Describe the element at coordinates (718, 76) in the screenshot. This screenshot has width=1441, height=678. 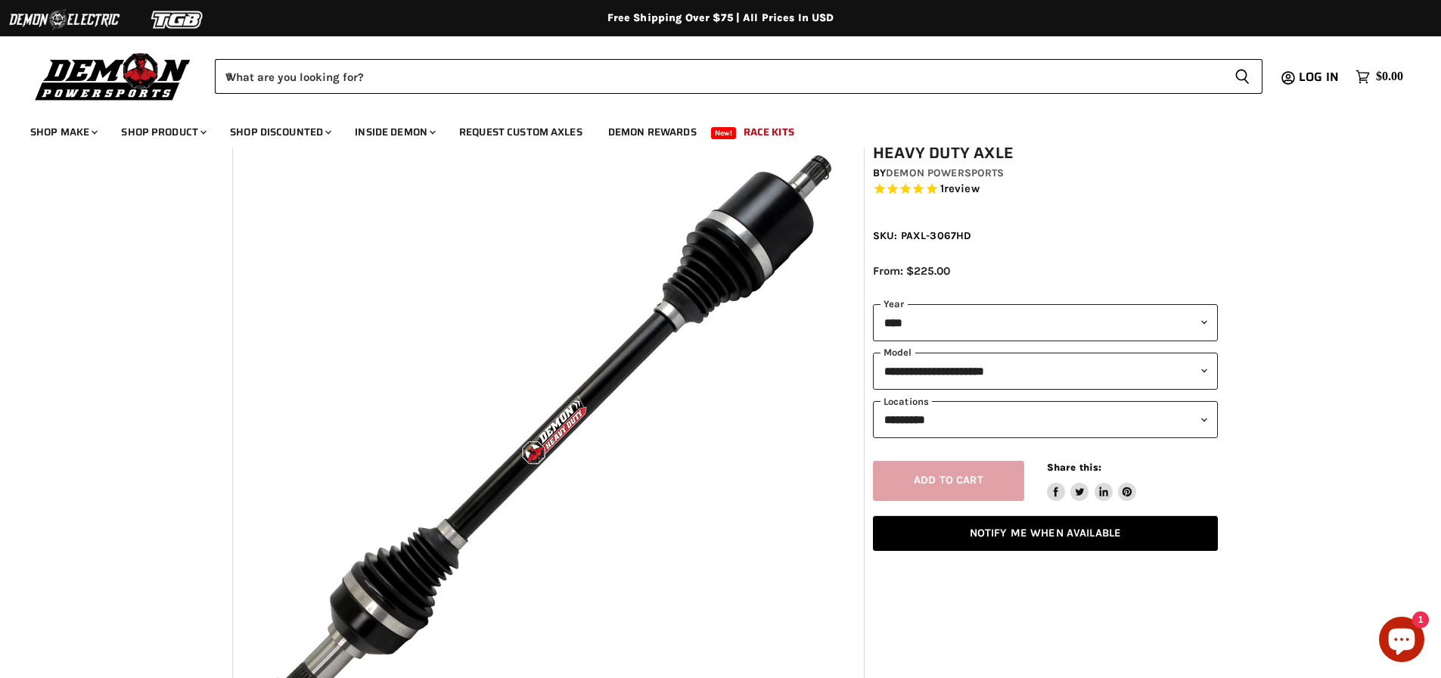
I see `input: When autocomplete results are available use up and down arrows to review and enter to select` at that location.